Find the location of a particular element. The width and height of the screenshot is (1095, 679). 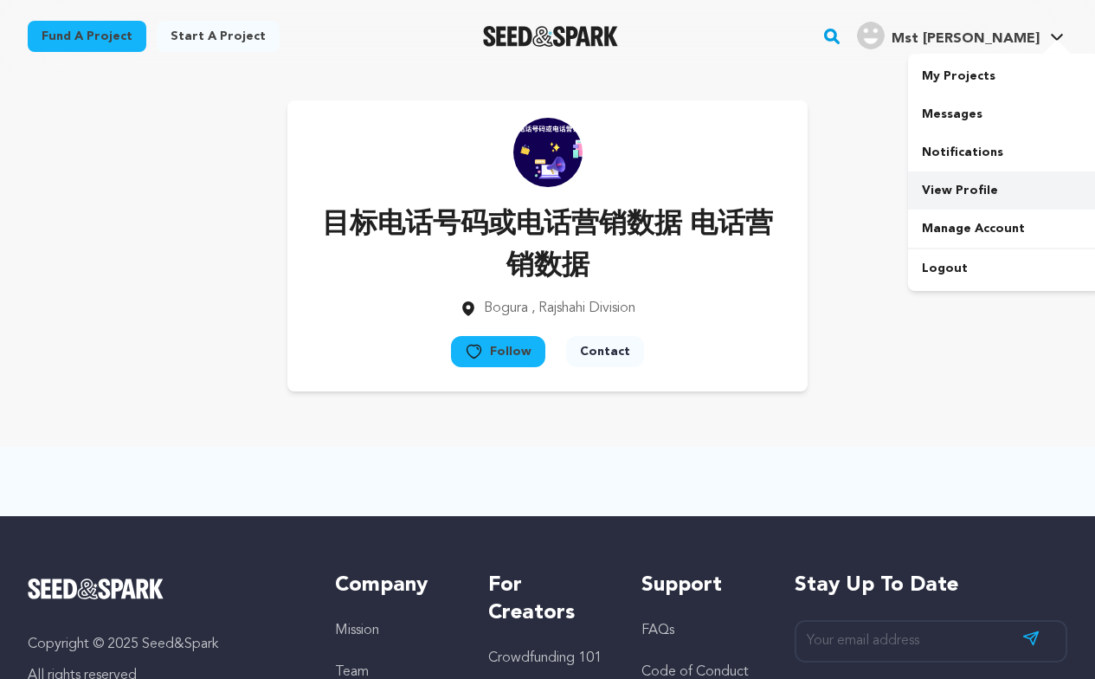

a: FAQs is located at coordinates (658, 630).